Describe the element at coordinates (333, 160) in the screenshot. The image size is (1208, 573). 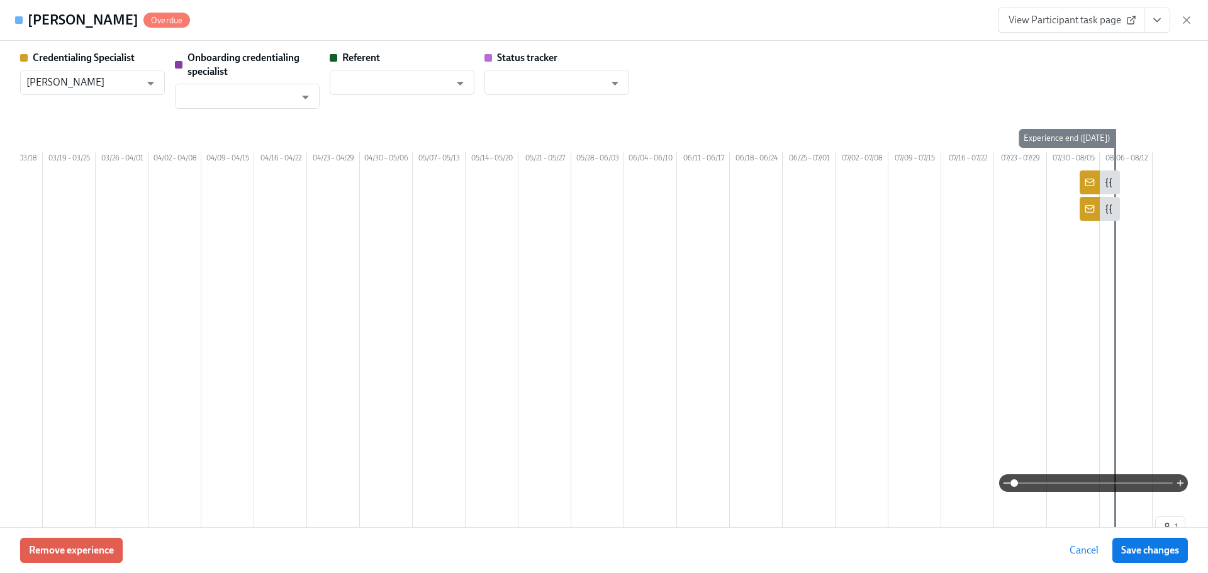
I see `div: 04/23 – 04/29` at that location.